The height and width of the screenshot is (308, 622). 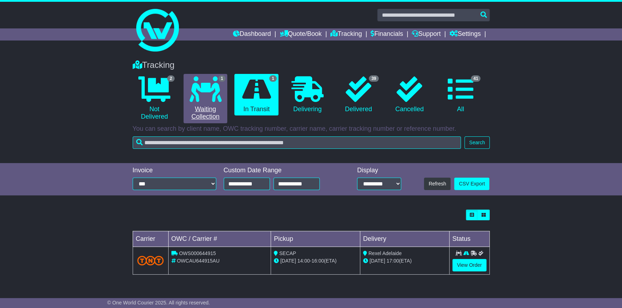 What do you see at coordinates (475, 79) in the screenshot?
I see `span: 41` at bounding box center [475, 79].